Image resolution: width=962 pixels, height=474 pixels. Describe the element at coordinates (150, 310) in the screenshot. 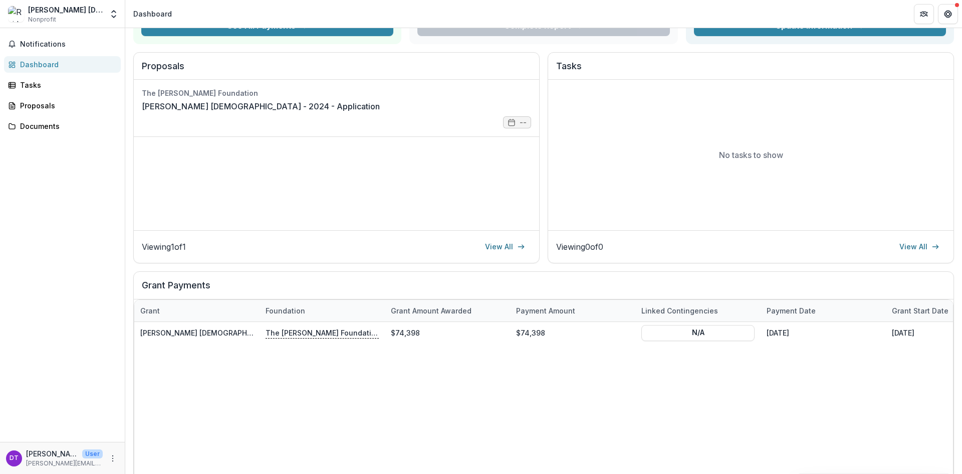

I see `div: Grant` at that location.